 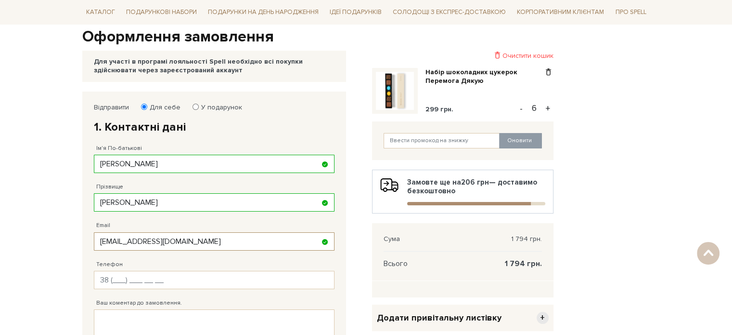 I want to click on a: Ідеї подарунків, so click(x=356, y=12).